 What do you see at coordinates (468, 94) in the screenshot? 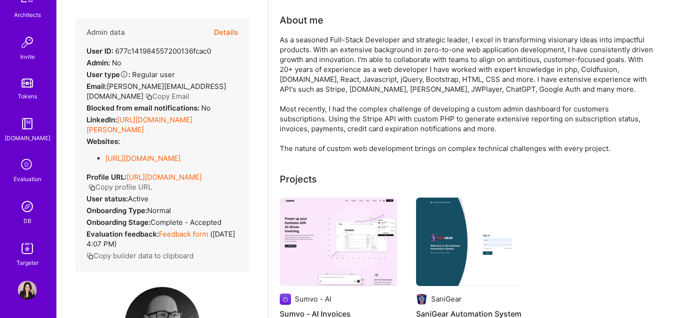
I see `div: As a seasoned Full-Stack Developer and strategic leader, I excel in transforming visionary ideas ...` at bounding box center [468, 94].